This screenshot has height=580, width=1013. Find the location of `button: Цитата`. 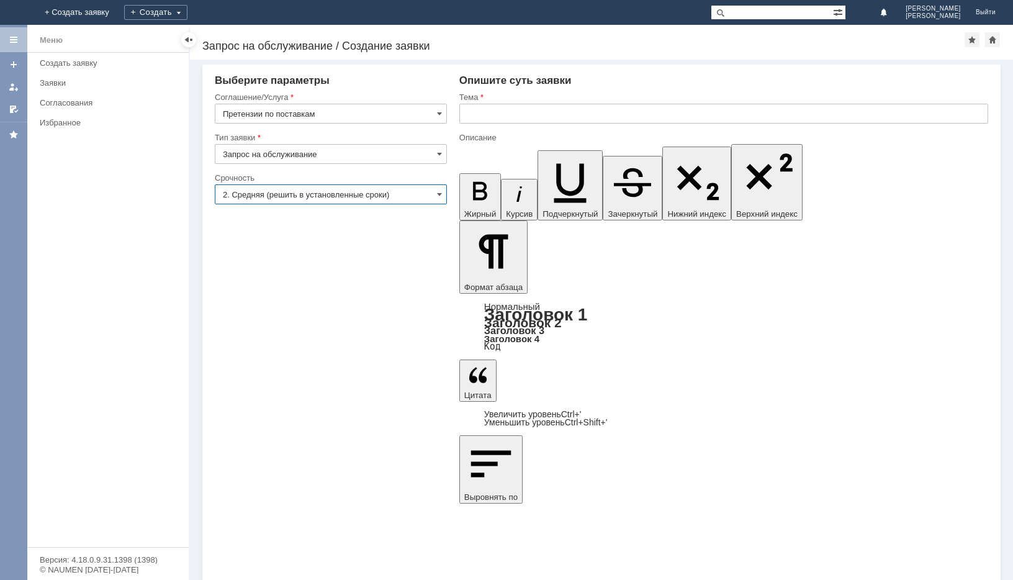

button: Цитата is located at coordinates (478, 380).